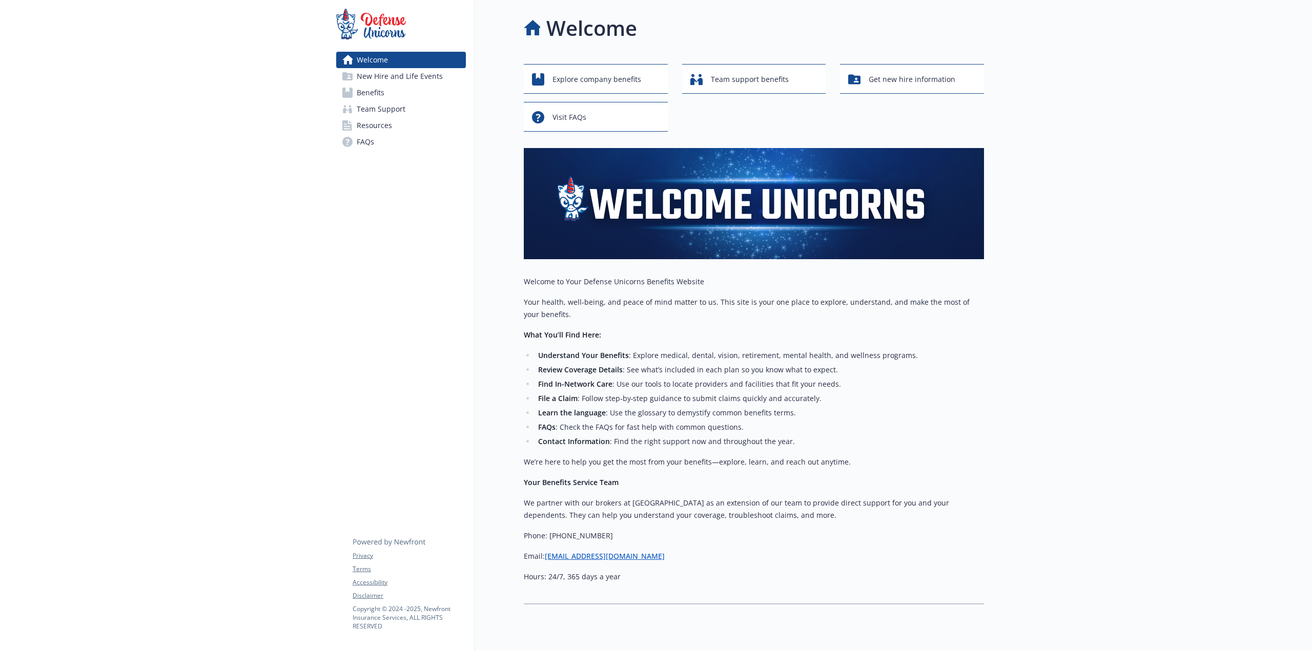 The image size is (1312, 651). What do you see at coordinates (571, 482) in the screenshot?
I see `strong: Your Benefits Service Team` at bounding box center [571, 482].